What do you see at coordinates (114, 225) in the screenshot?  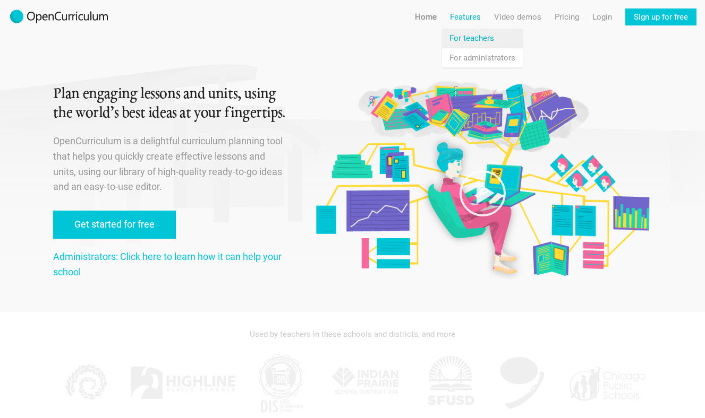 I see `a: Get started for free` at bounding box center [114, 225].